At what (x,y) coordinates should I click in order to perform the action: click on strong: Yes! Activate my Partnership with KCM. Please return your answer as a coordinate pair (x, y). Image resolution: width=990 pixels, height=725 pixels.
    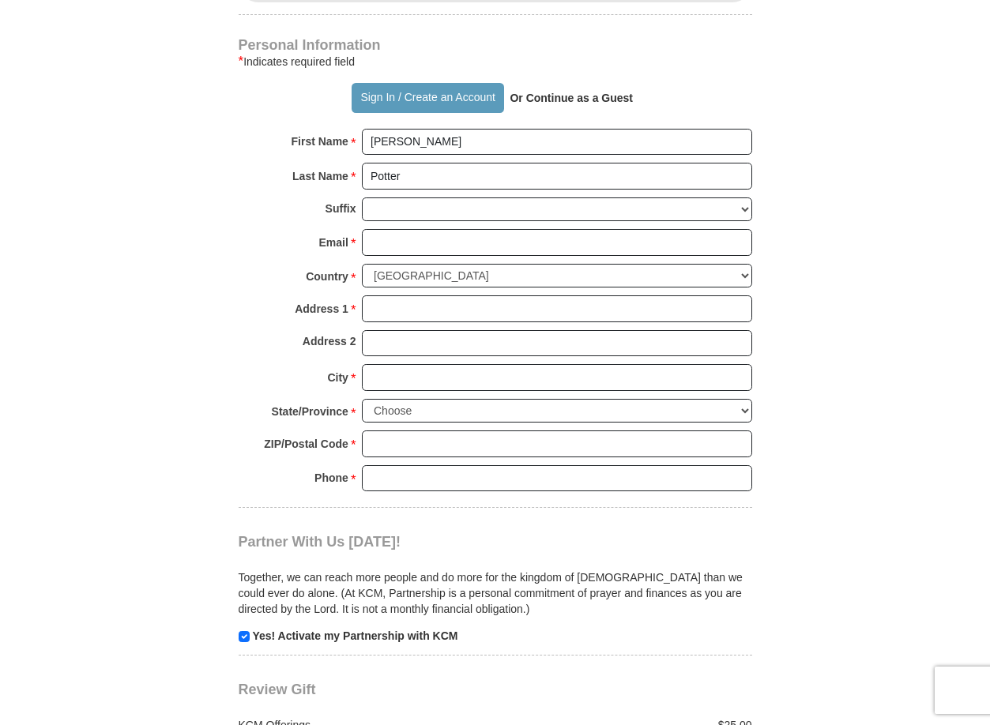
    Looking at the image, I should click on (355, 636).